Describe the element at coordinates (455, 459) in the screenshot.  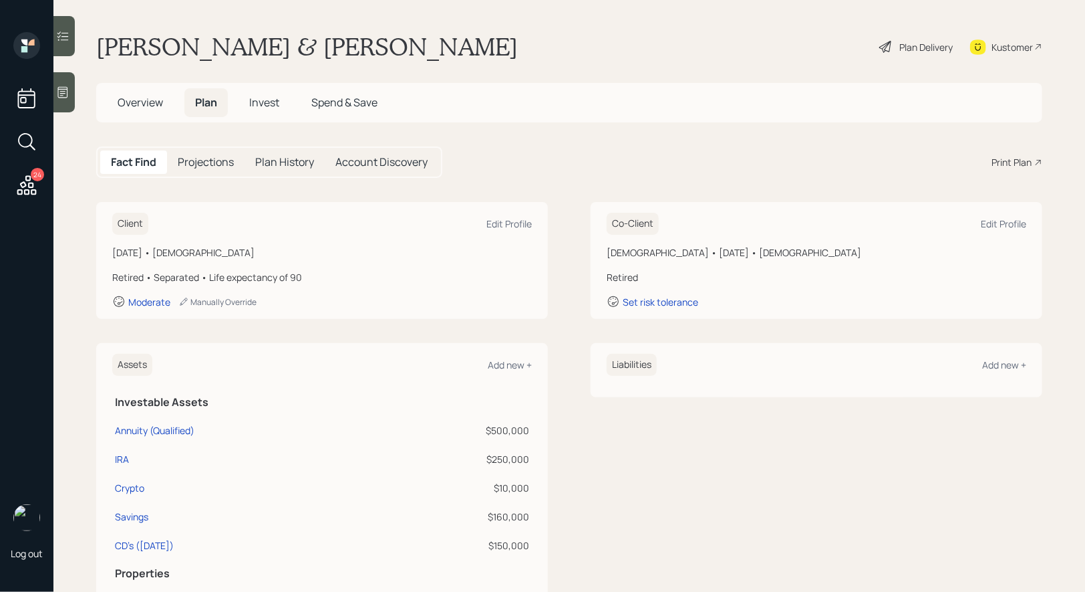
I see `div: $250,000` at that location.